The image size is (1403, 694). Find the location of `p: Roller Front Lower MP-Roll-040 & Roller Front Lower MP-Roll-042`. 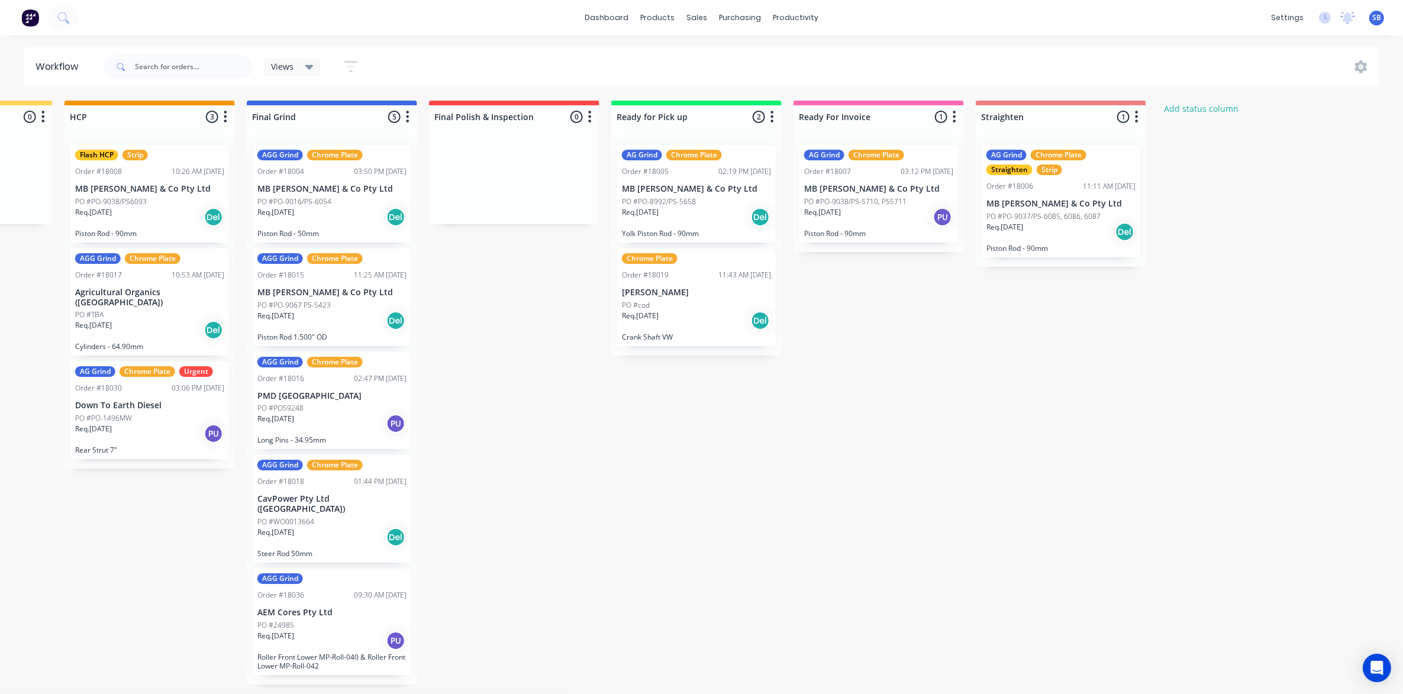

p: Roller Front Lower MP-Roll-040 & Roller Front Lower MP-Roll-042 is located at coordinates (332, 661).